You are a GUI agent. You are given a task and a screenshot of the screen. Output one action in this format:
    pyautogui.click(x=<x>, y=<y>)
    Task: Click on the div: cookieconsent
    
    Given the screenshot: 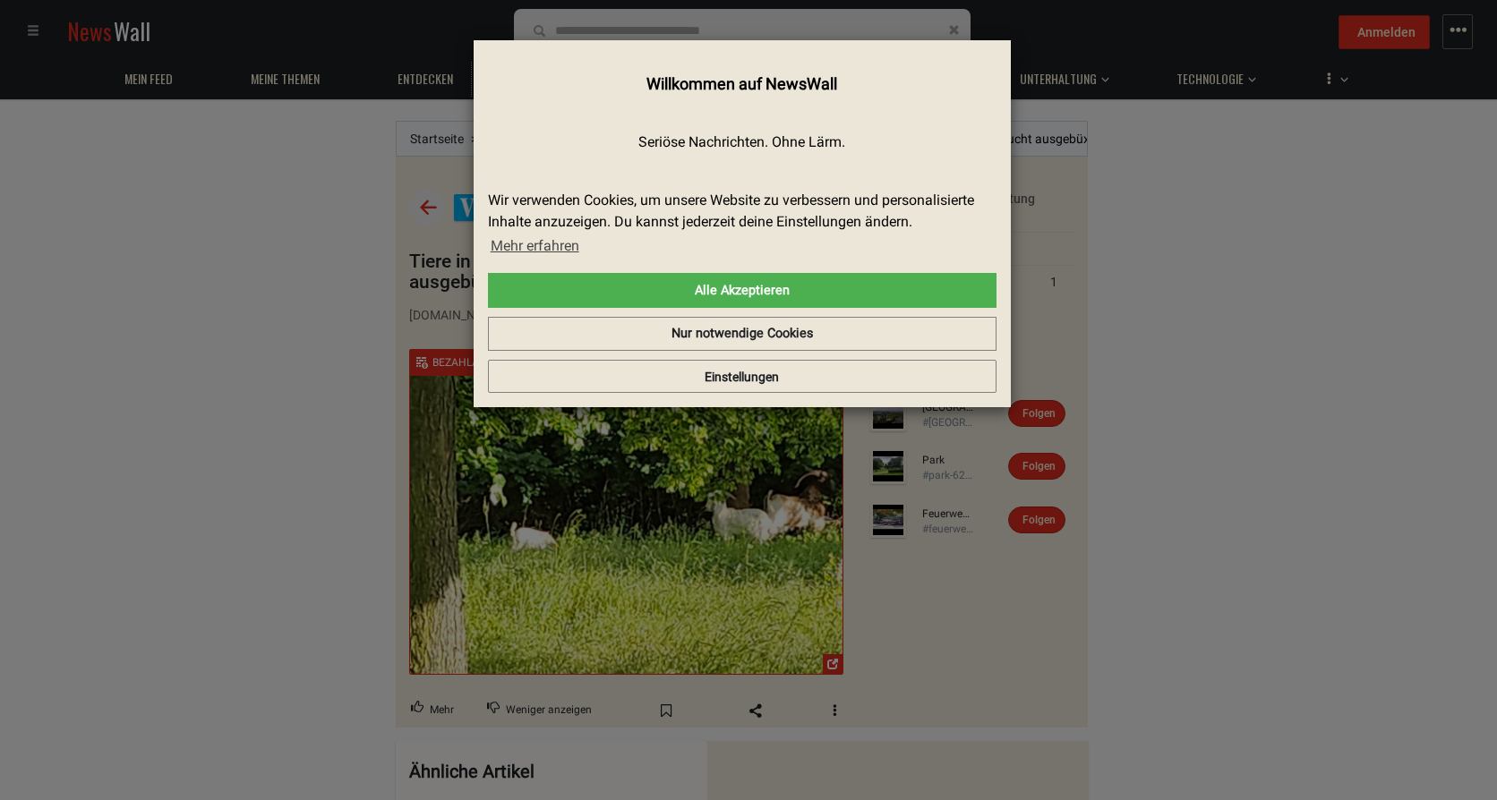 What is the action you would take?
    pyautogui.click(x=742, y=270)
    